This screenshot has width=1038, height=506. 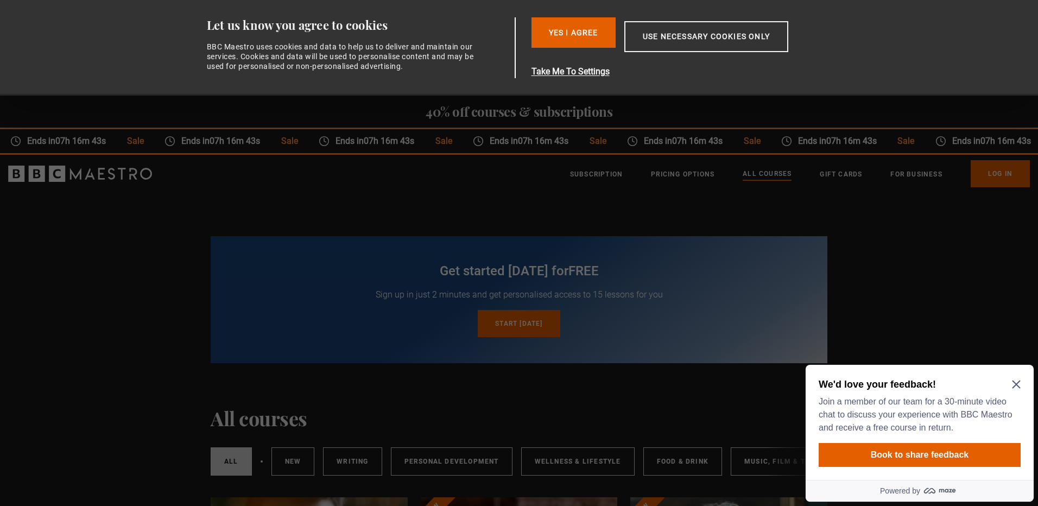 What do you see at coordinates (706, 36) in the screenshot?
I see `button: Use necessary cookies only` at bounding box center [706, 36].